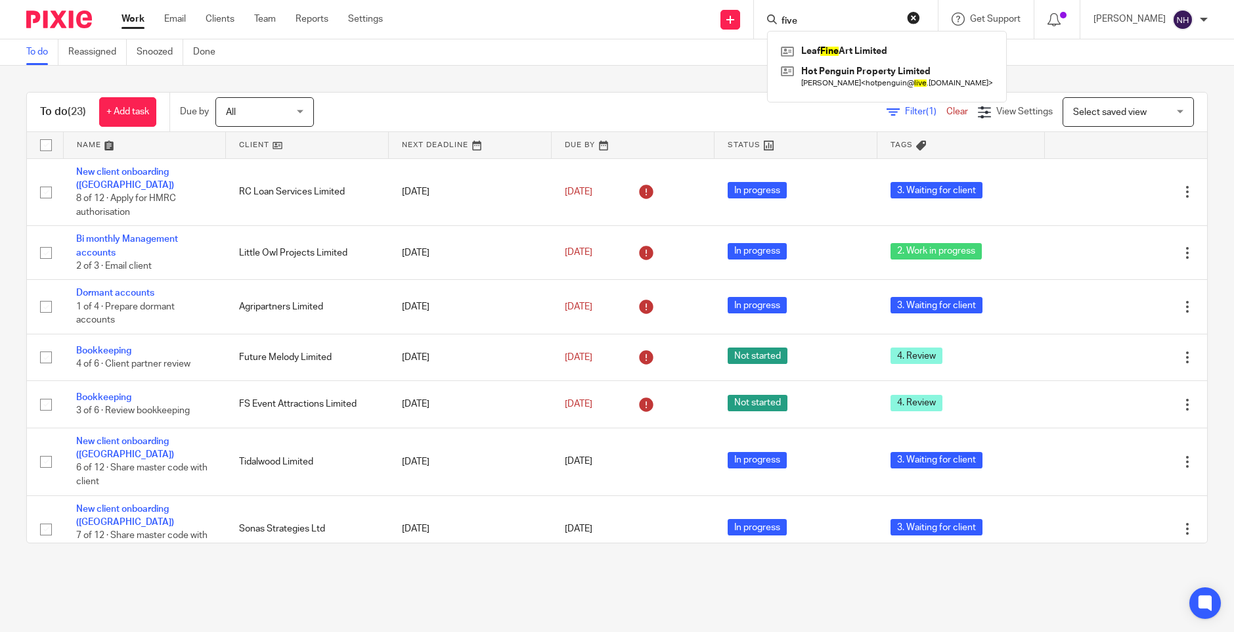 The image size is (1234, 632). Describe the element at coordinates (307, 307) in the screenshot. I see `td: Agripartners Limited` at that location.